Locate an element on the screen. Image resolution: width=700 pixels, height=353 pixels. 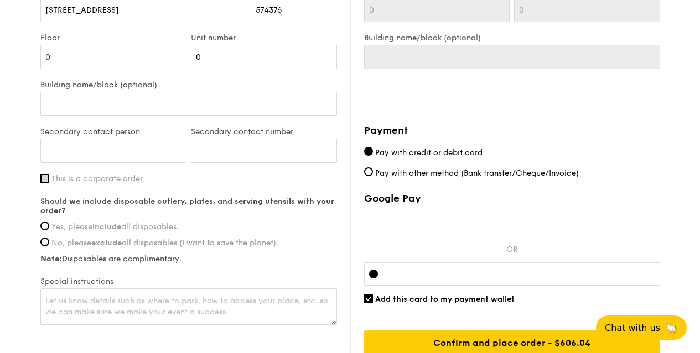
strong: Note: is located at coordinates (51, 259).